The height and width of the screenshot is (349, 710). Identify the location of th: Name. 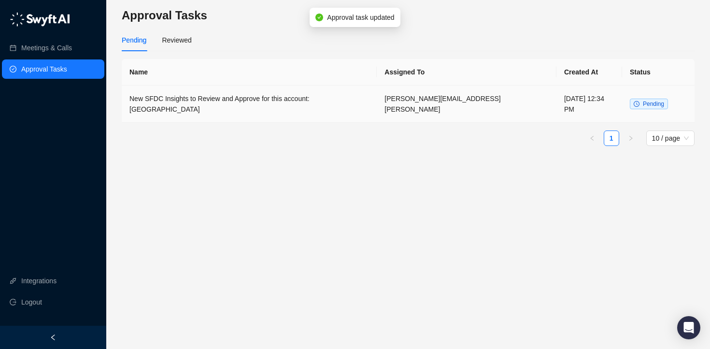
(249, 72).